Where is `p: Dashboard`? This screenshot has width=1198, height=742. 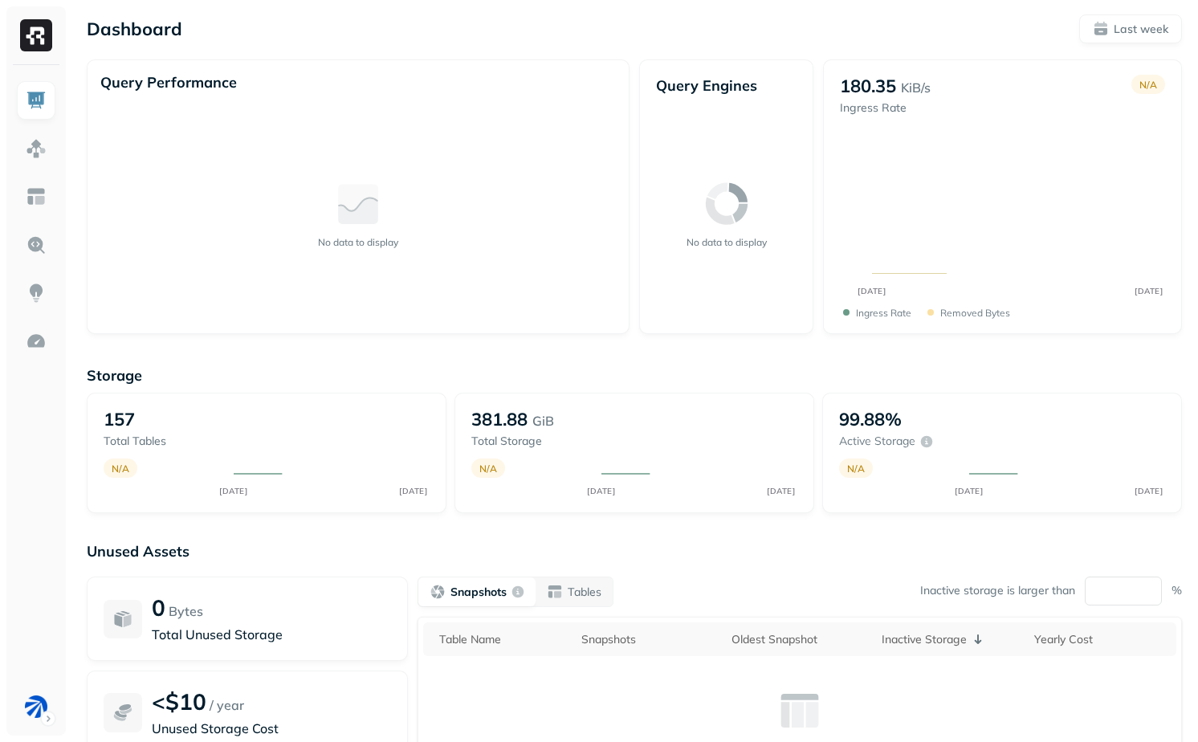 p: Dashboard is located at coordinates (134, 29).